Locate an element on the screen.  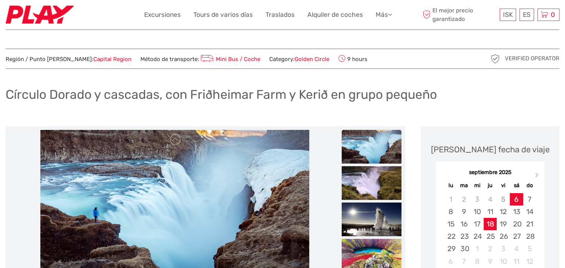
div: Choose domingo, 5 de octubre de 2025 is located at coordinates (530, 248).